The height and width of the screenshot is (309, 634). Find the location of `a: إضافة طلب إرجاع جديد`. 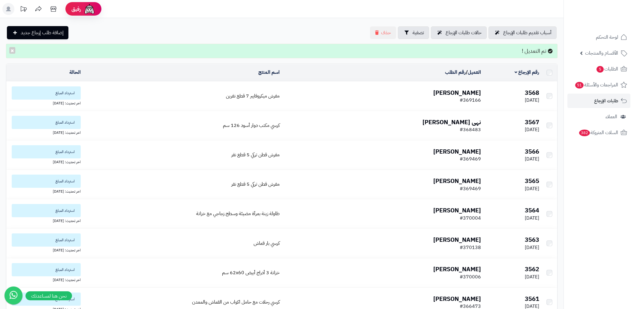

a: إضافة طلب إرجاع جديد is located at coordinates (38, 33).